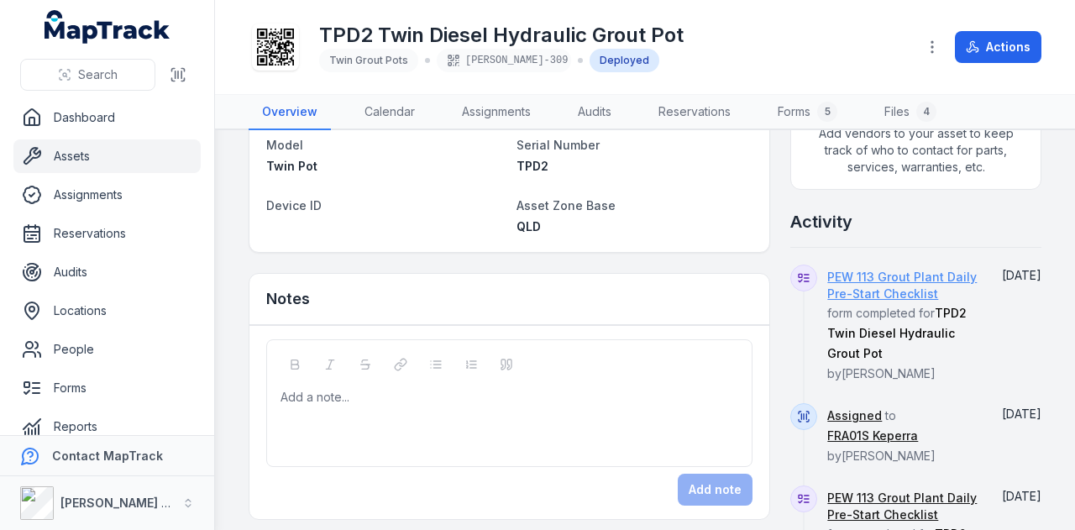 The width and height of the screenshot is (1075, 530). What do you see at coordinates (926, 112) in the screenshot?
I see `div: 4` at bounding box center [926, 112].